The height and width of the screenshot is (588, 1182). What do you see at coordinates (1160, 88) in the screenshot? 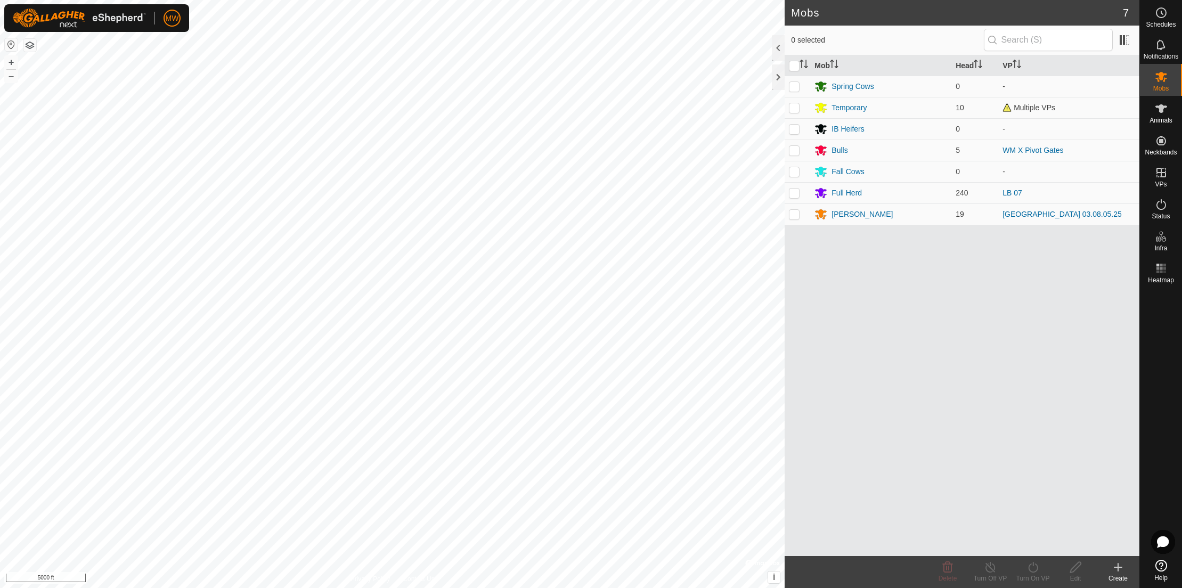
I see `span: Mobs` at bounding box center [1160, 88].